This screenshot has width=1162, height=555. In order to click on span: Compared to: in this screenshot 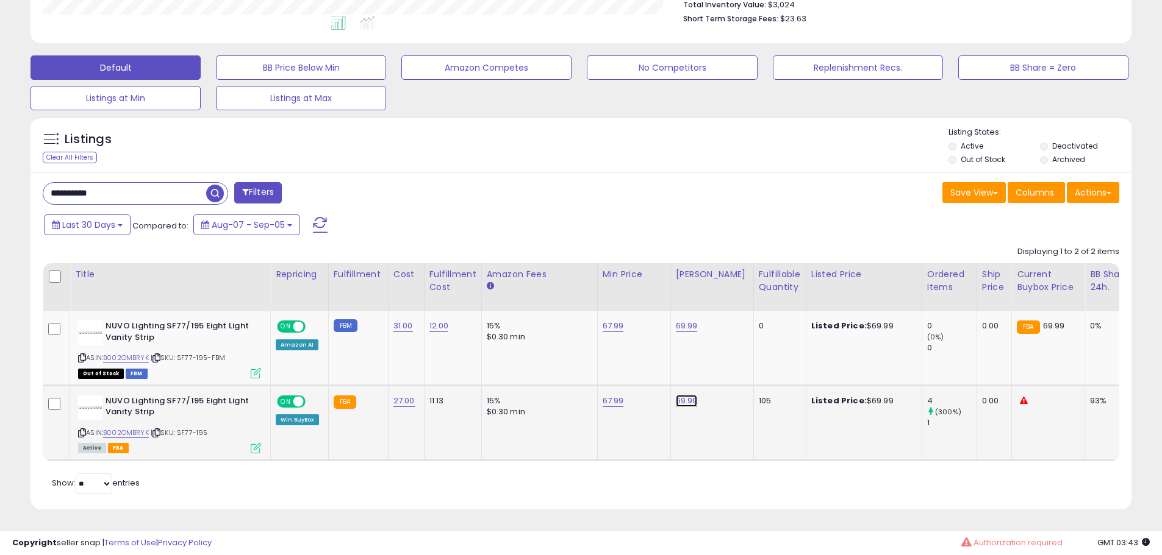, I will do `click(160, 226)`.